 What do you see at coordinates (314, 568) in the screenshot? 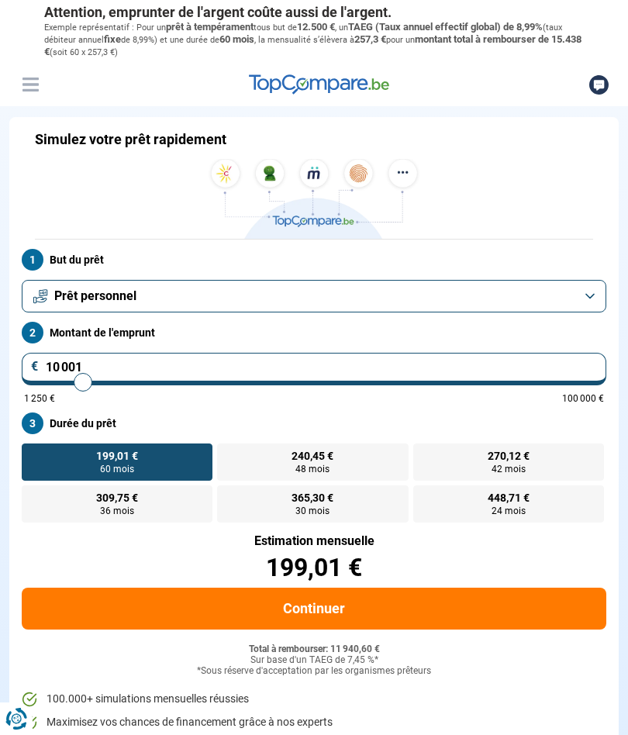
I see `div: 199,01 €` at bounding box center [314, 568].